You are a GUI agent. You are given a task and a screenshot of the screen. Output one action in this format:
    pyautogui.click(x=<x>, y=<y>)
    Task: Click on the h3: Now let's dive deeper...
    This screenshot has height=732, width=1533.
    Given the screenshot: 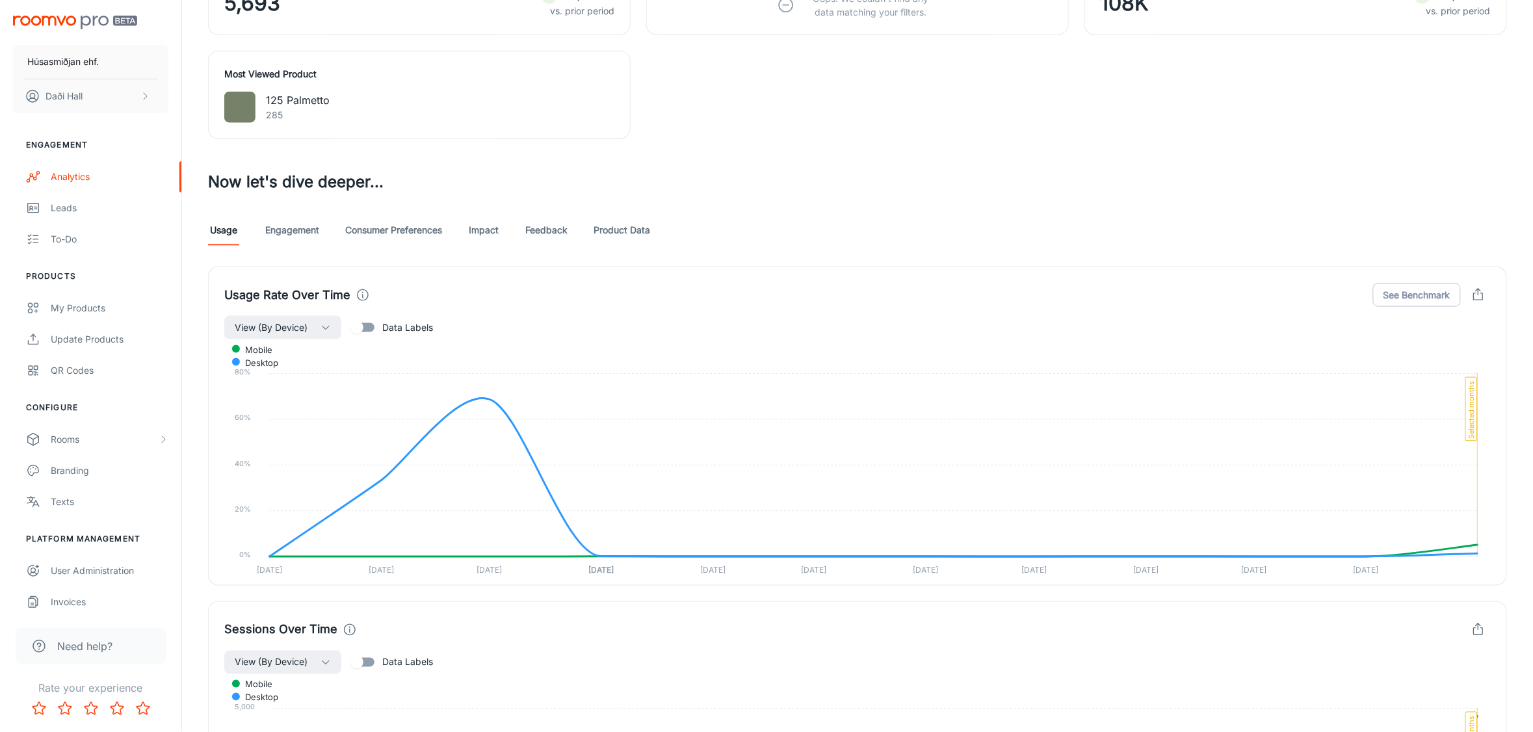 What is the action you would take?
    pyautogui.click(x=857, y=182)
    